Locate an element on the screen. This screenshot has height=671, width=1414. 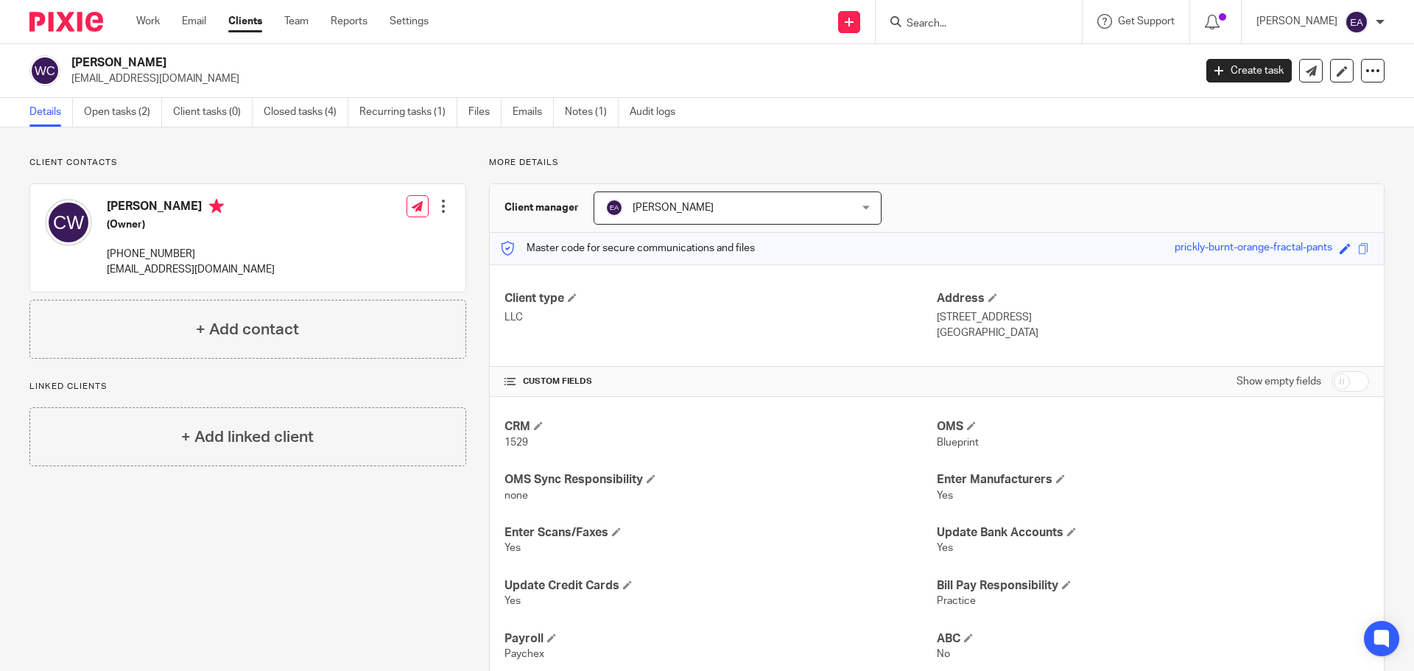
a: Open tasks (2) is located at coordinates (123, 112).